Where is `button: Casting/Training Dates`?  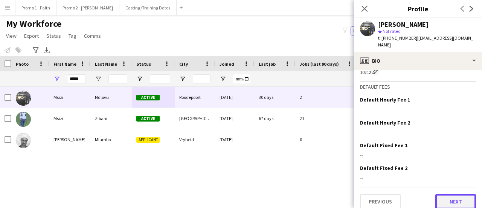
button: Casting/Training Dates is located at coordinates (148, 8).